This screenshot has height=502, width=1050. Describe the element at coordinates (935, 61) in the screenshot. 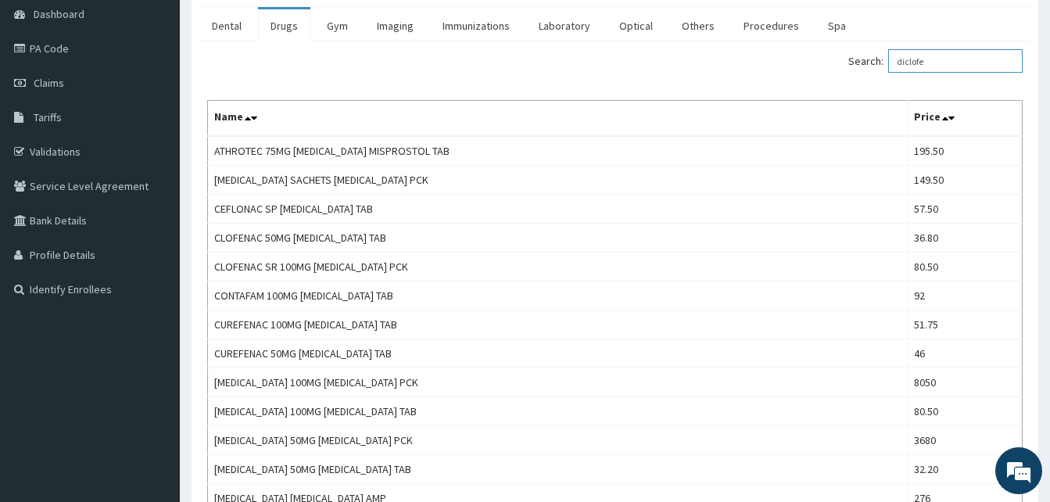

I see `label: Search:` at that location.